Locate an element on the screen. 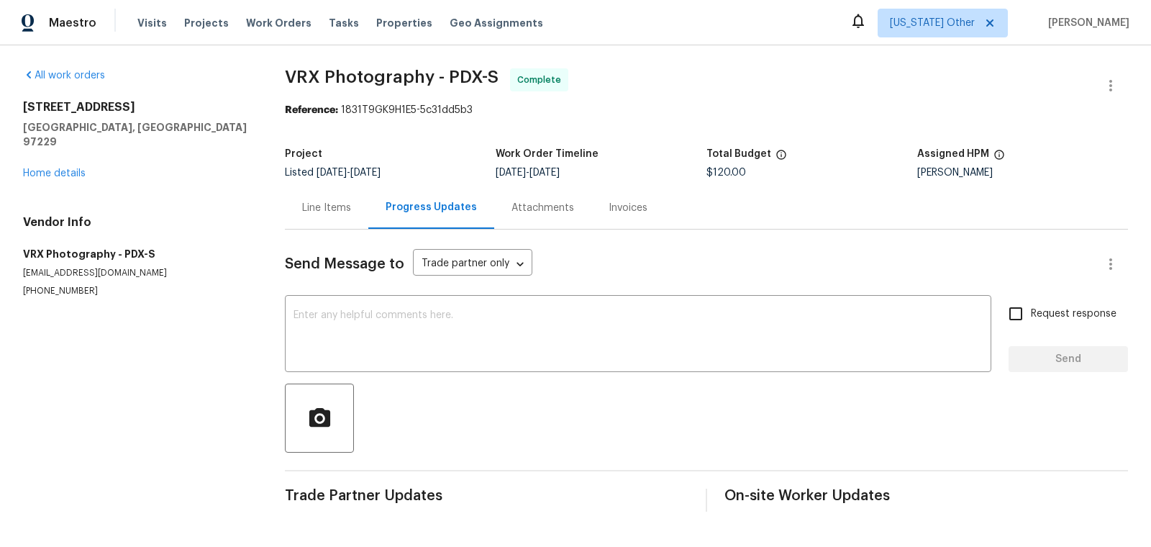 Image resolution: width=1151 pixels, height=547 pixels. span: VRX Photography - PDX-S is located at coordinates (391, 77).